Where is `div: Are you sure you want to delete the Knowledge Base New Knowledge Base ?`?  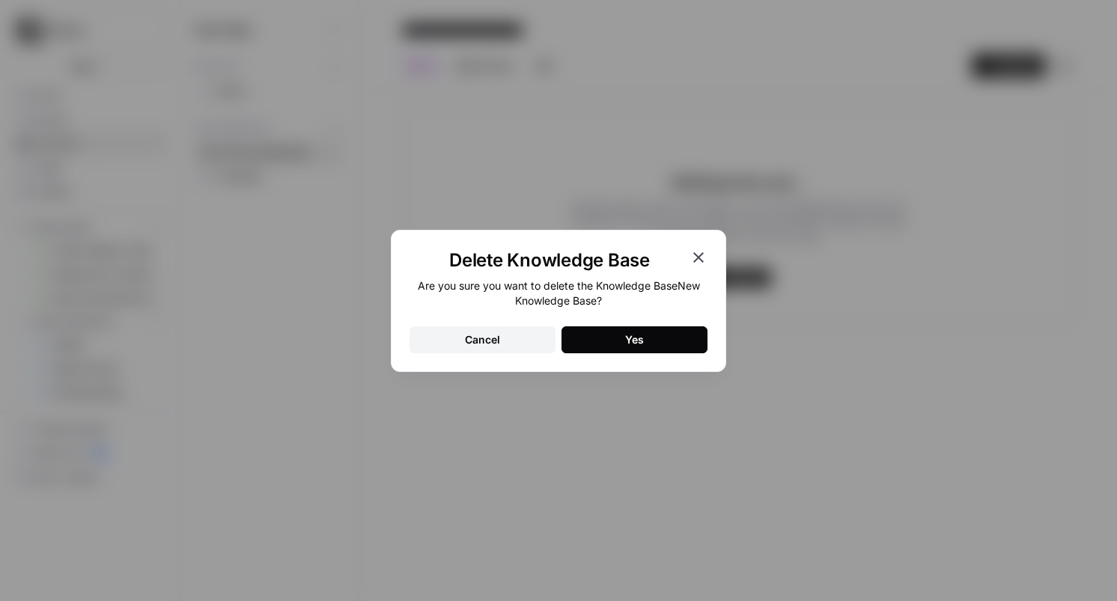
div: Are you sure you want to delete the Knowledge Base New Knowledge Base ? is located at coordinates (558, 293).